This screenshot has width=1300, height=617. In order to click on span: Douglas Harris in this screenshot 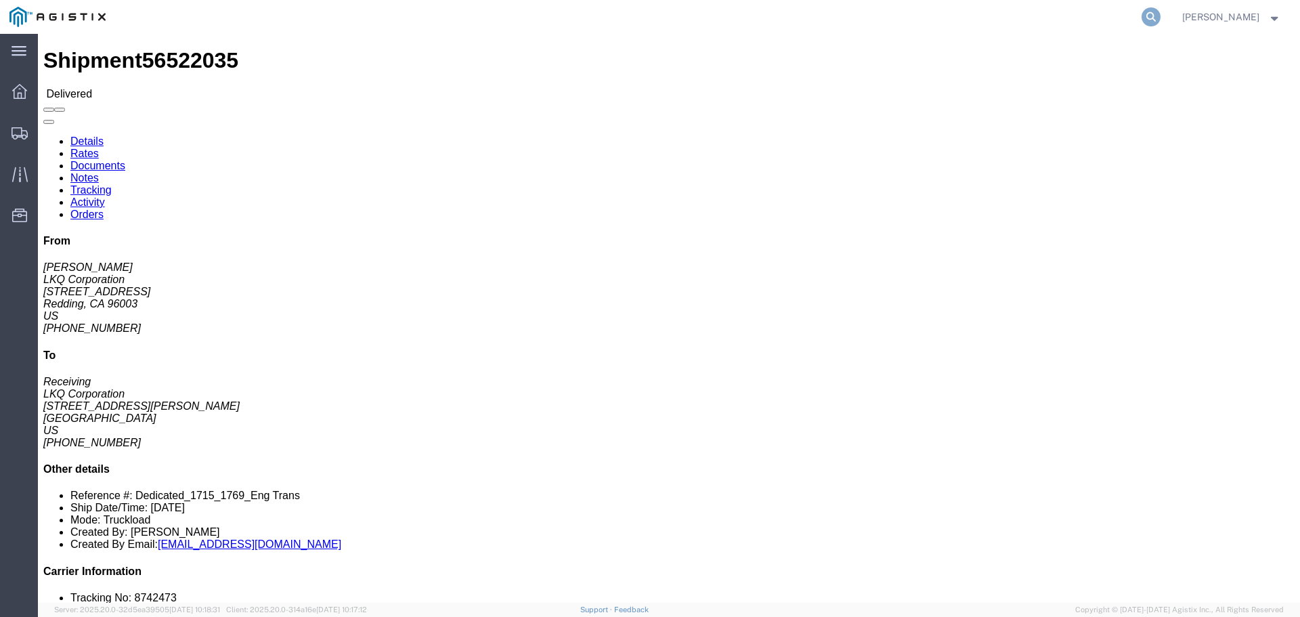, I will do `click(1220, 17)`.